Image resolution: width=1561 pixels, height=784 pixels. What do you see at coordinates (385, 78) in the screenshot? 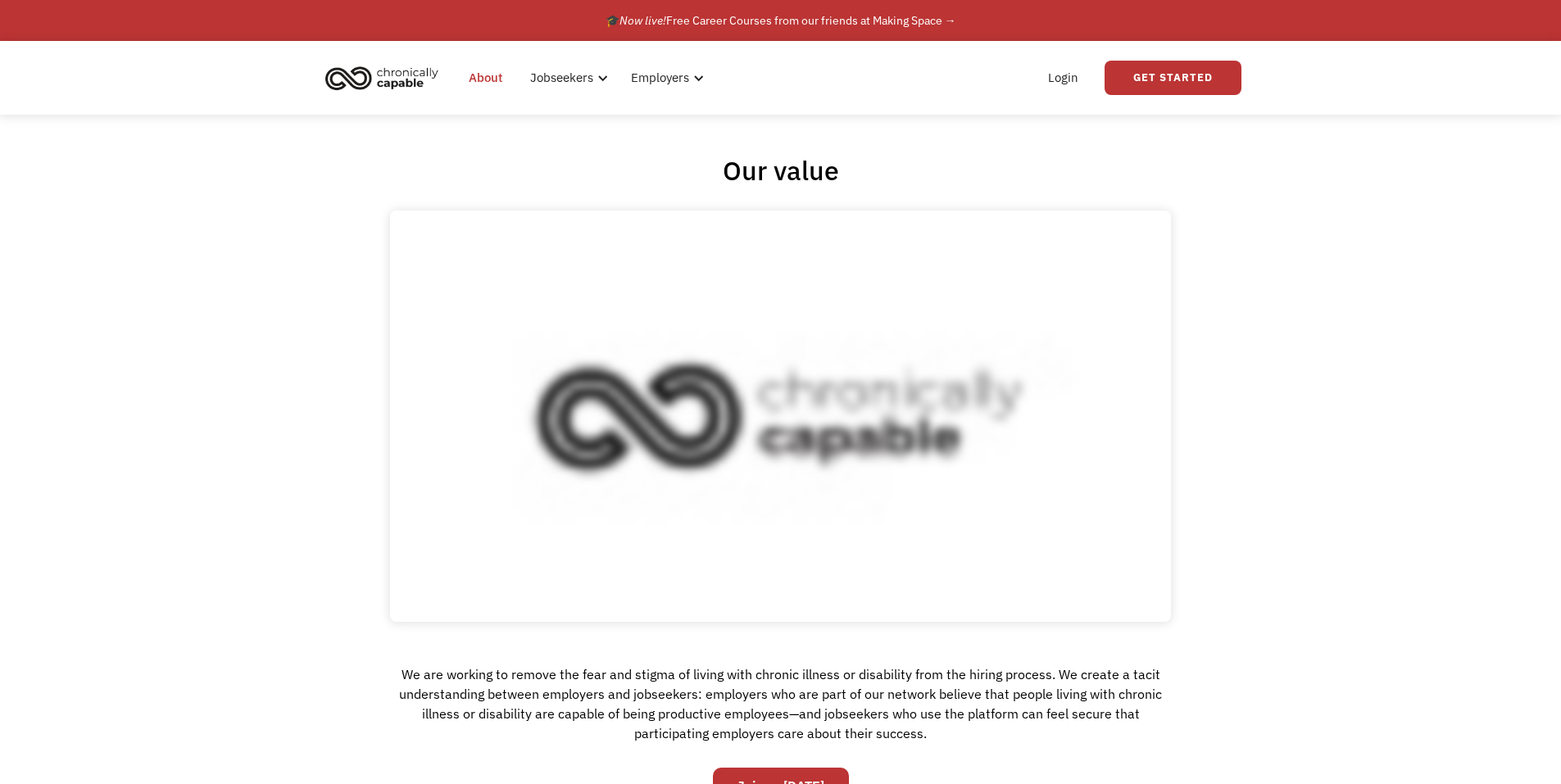
I see `a: home` at bounding box center [385, 78].